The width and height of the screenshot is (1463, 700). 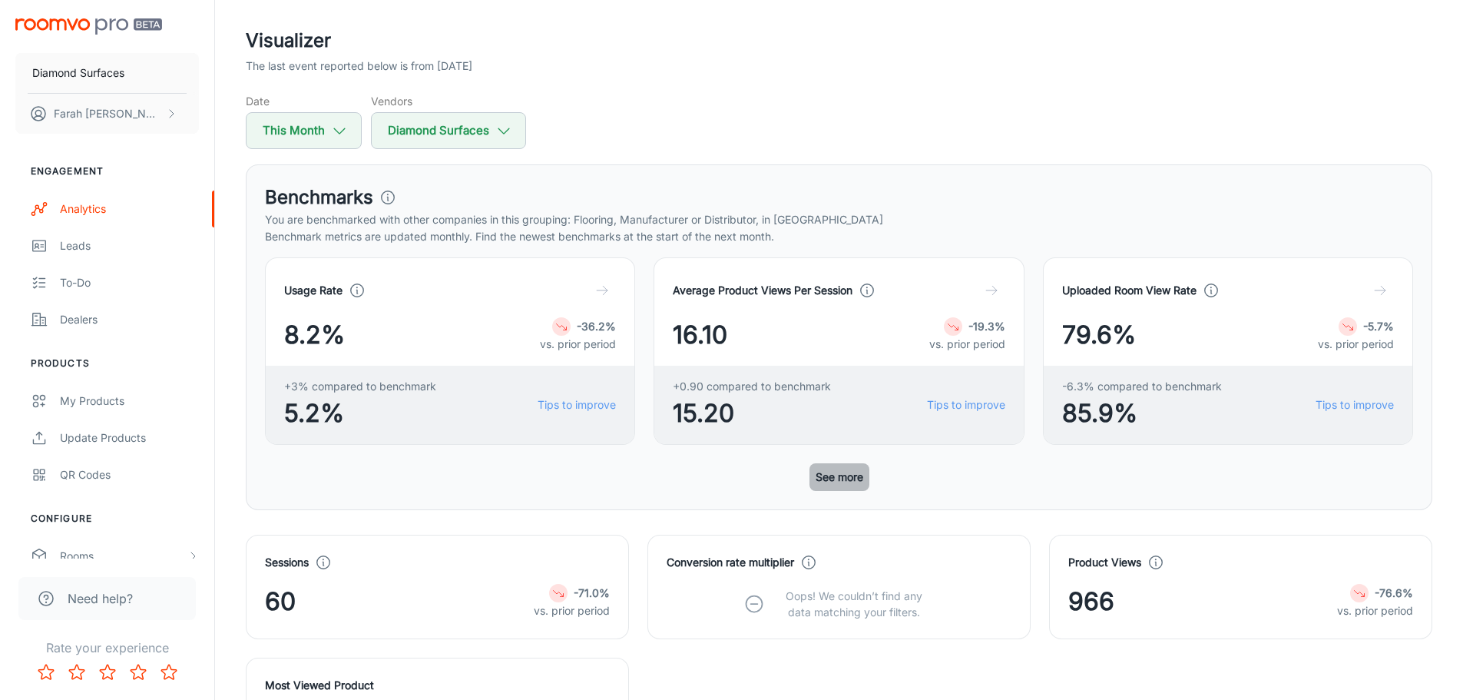 What do you see at coordinates (100, 598) in the screenshot?
I see `span: Need help?` at bounding box center [100, 598].